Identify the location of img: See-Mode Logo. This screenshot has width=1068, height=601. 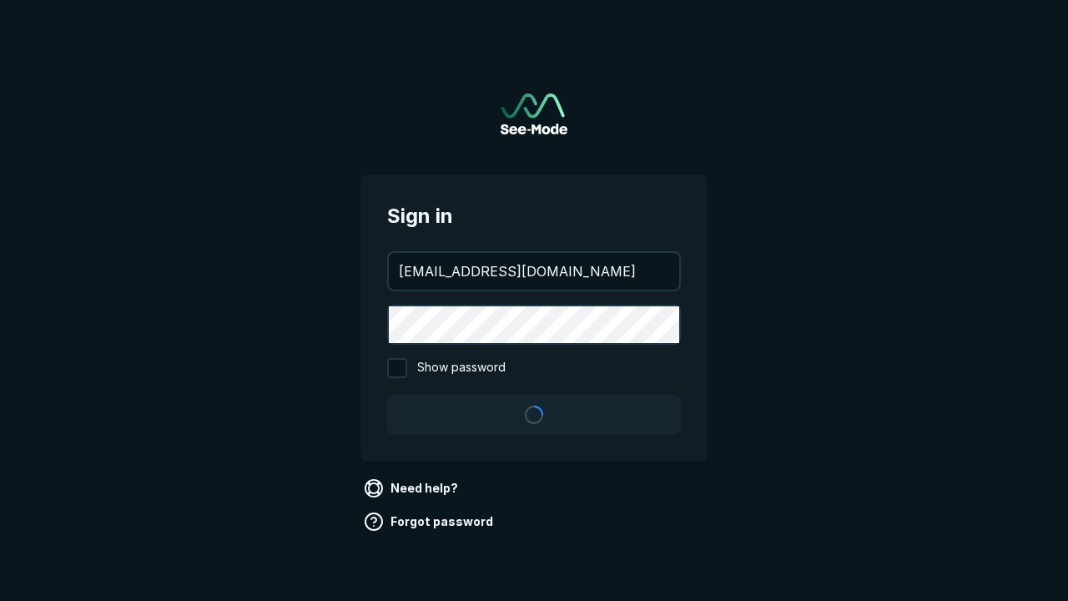
(534, 113).